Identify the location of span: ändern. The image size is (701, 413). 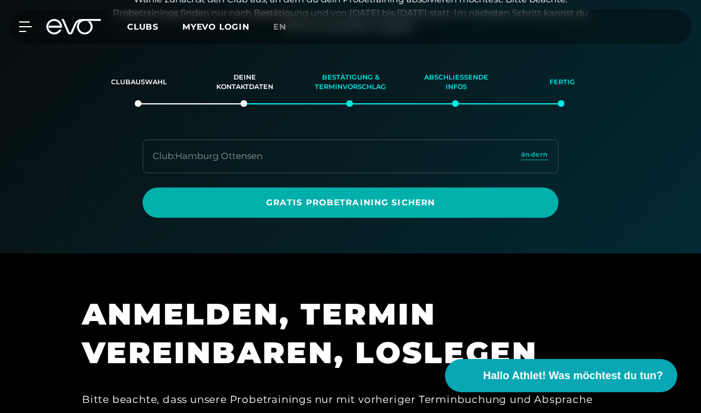
(534, 154).